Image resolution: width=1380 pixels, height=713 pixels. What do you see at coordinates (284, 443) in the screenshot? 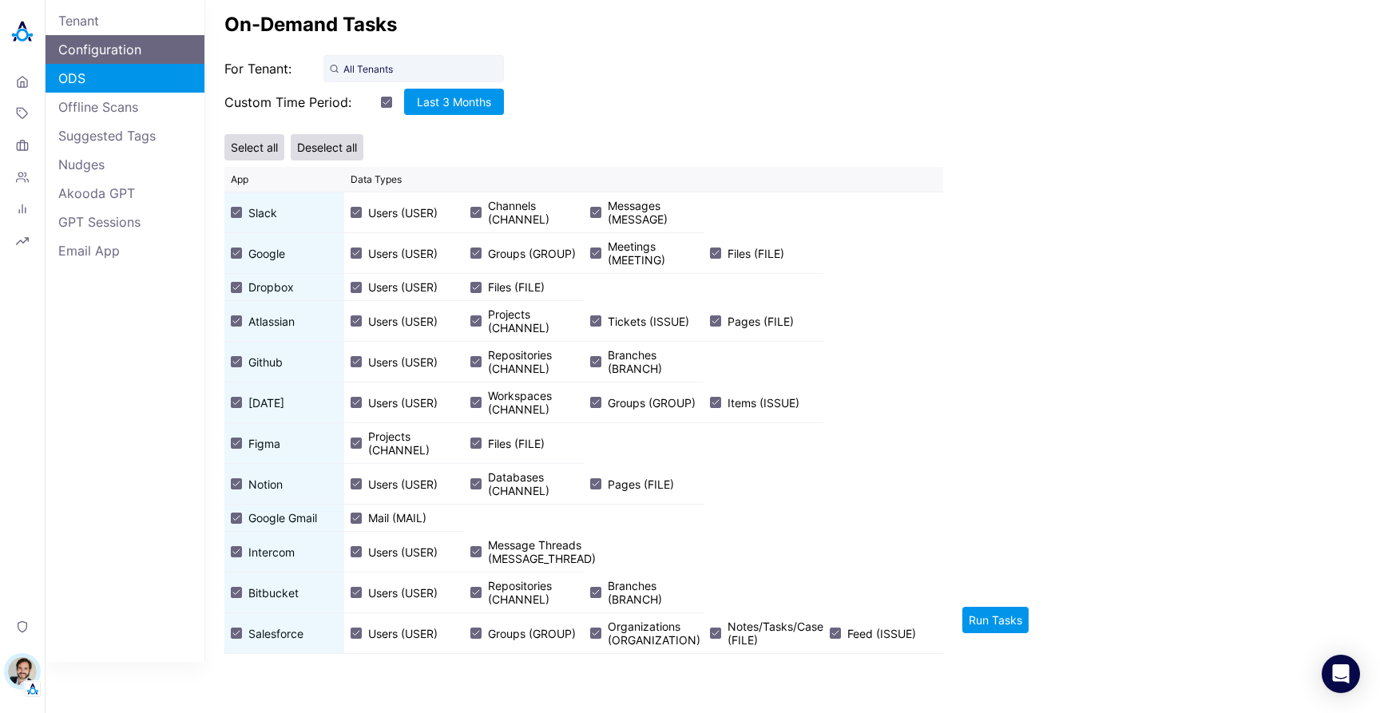
I see `button: Figma` at bounding box center [284, 443].